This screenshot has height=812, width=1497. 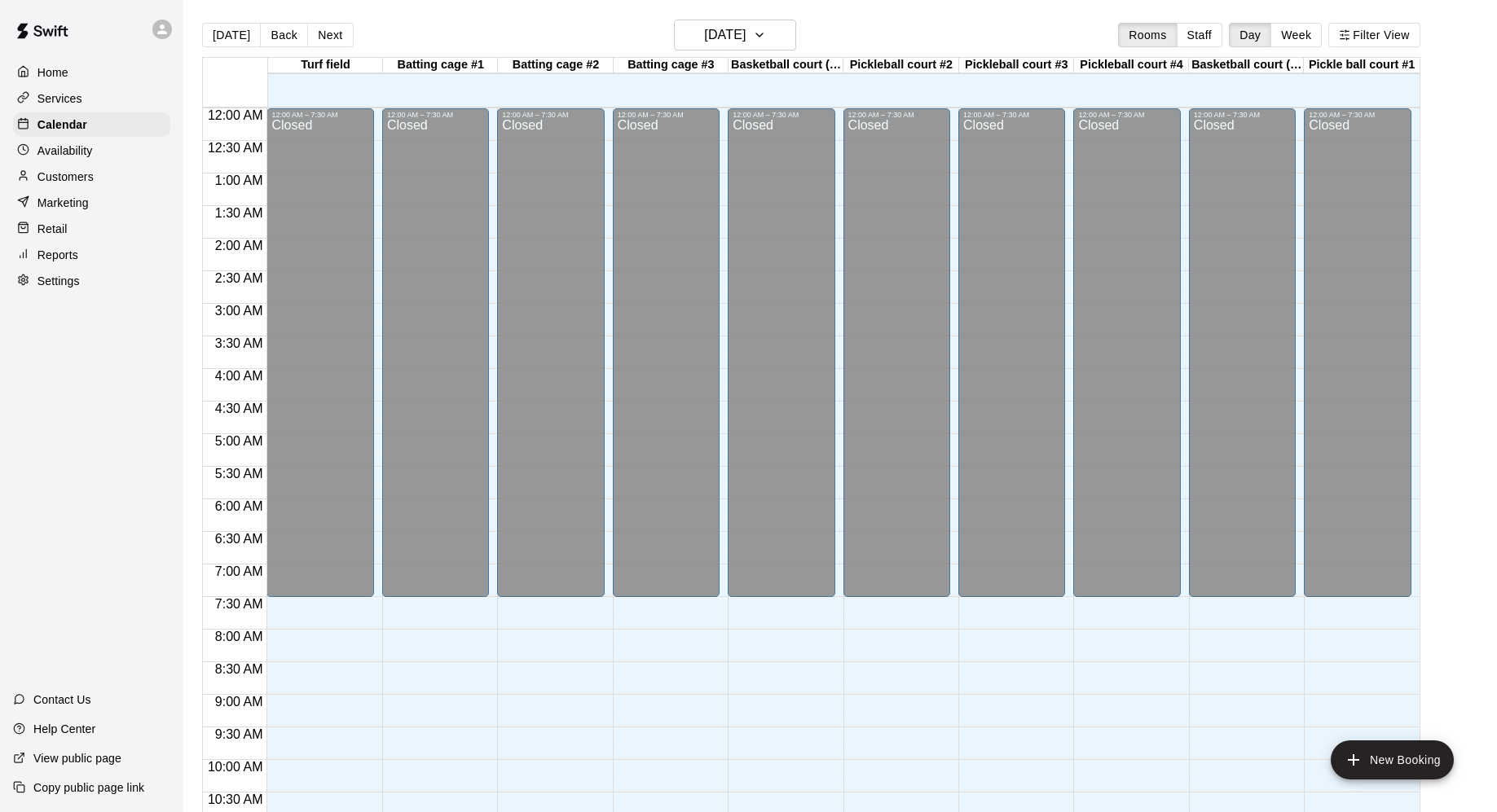 What do you see at coordinates (330, 35) in the screenshot?
I see `button: Next` at bounding box center [330, 35].